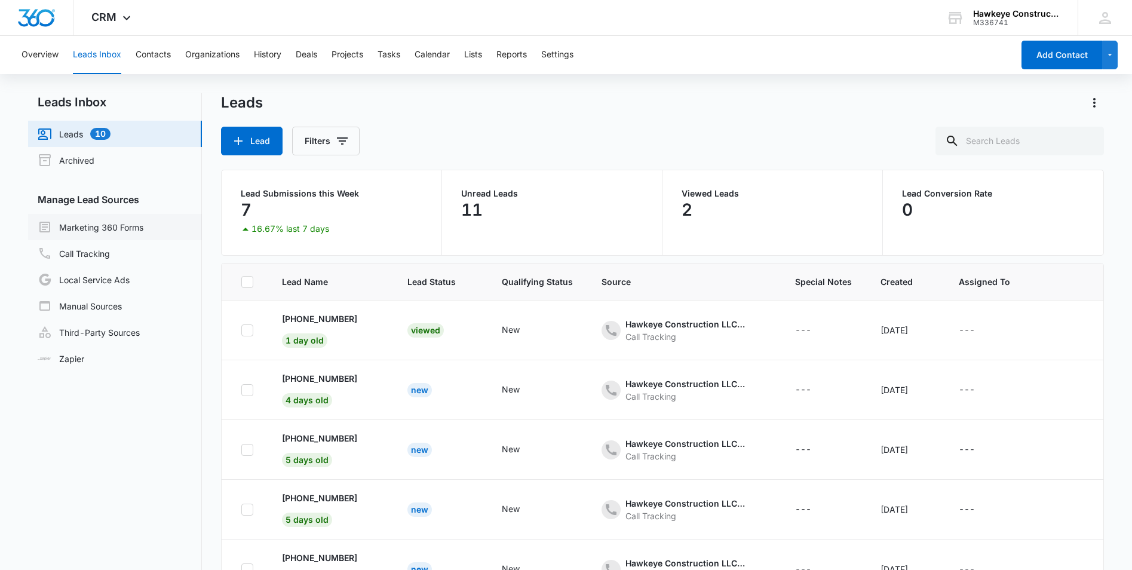 Image resolution: width=1132 pixels, height=570 pixels. I want to click on p: 11, so click(472, 210).